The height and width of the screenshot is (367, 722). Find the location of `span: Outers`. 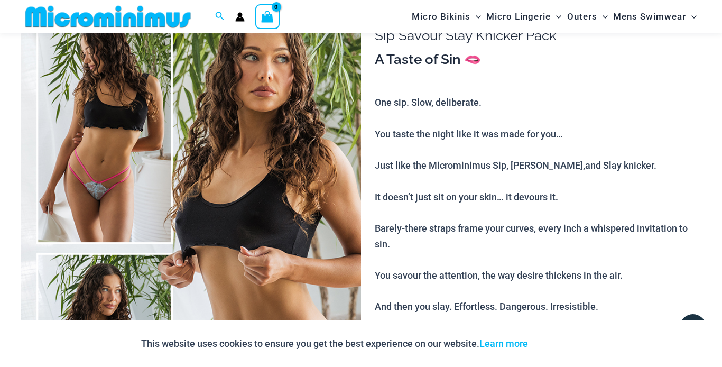

span: Outers is located at coordinates (582, 16).